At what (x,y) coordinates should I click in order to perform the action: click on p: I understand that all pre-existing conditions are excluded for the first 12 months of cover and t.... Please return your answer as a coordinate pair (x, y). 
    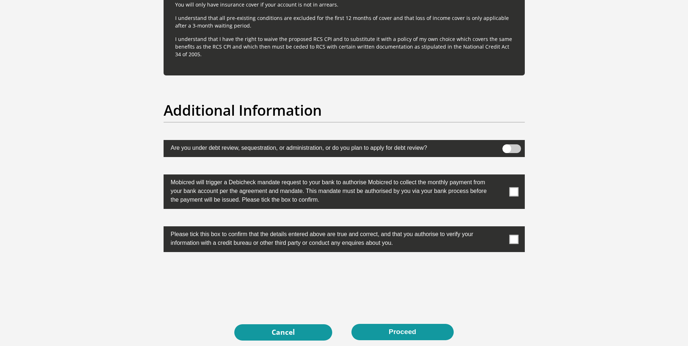
    Looking at the image, I should click on (344, 22).